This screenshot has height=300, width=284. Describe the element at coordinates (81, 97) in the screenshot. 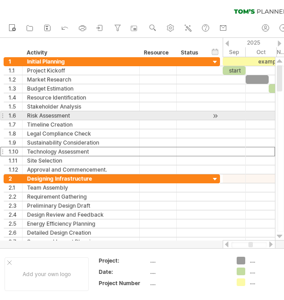

I see `div: Resource Identification` at that location.